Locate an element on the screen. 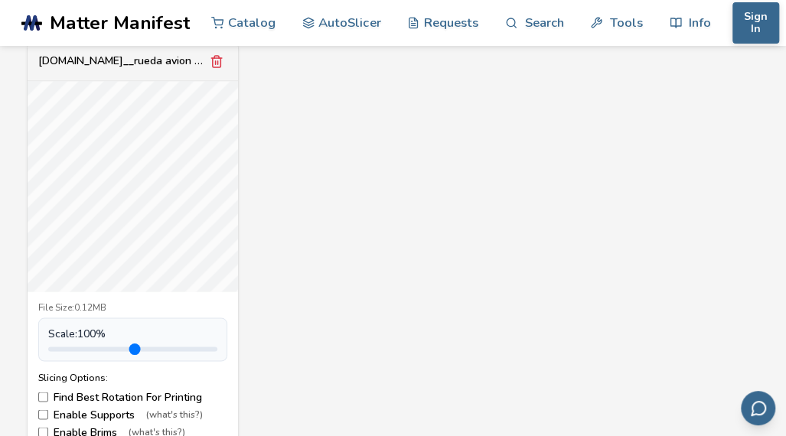 This screenshot has height=436, width=786. button: Sign In is located at coordinates (755, 23).